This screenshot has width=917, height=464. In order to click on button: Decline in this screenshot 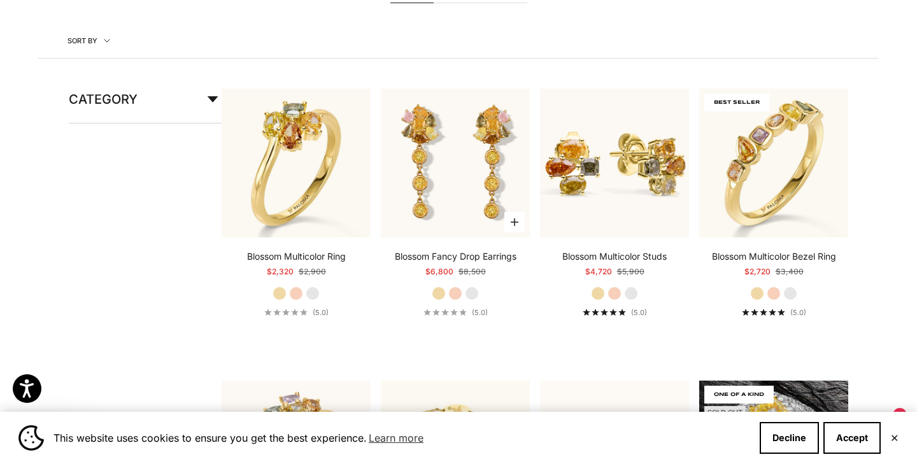, I will do `click(789, 438)`.